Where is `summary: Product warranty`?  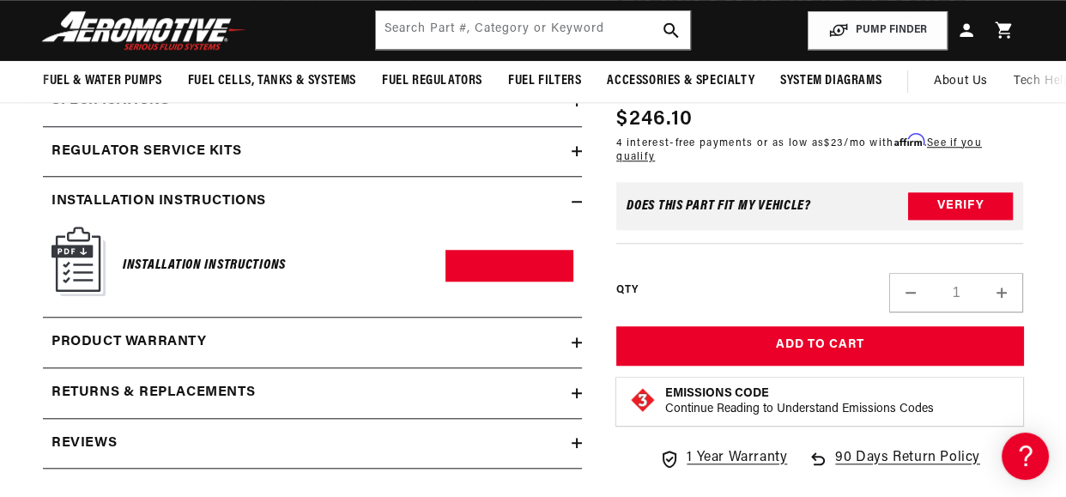 summary: Product warranty is located at coordinates (312, 342).